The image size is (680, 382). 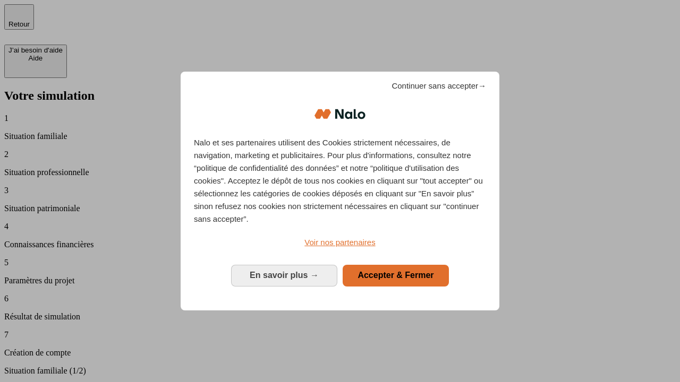 I want to click on img: Logo, so click(x=340, y=114).